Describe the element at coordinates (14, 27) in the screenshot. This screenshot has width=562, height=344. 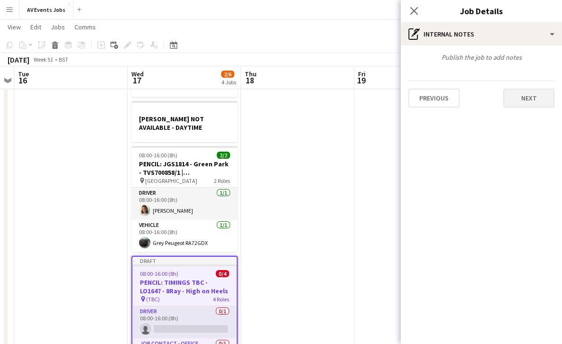
I see `span: View` at that location.